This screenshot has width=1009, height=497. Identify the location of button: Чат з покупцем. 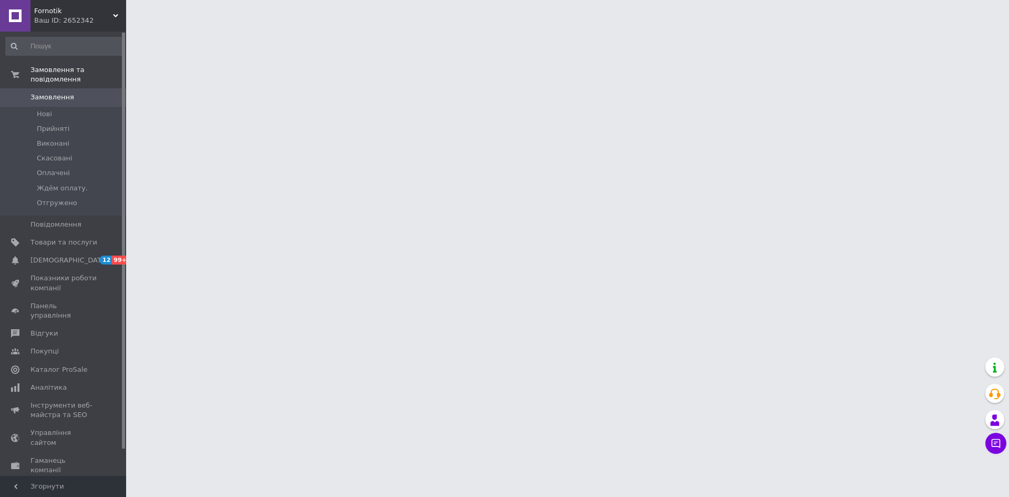
(996, 443).